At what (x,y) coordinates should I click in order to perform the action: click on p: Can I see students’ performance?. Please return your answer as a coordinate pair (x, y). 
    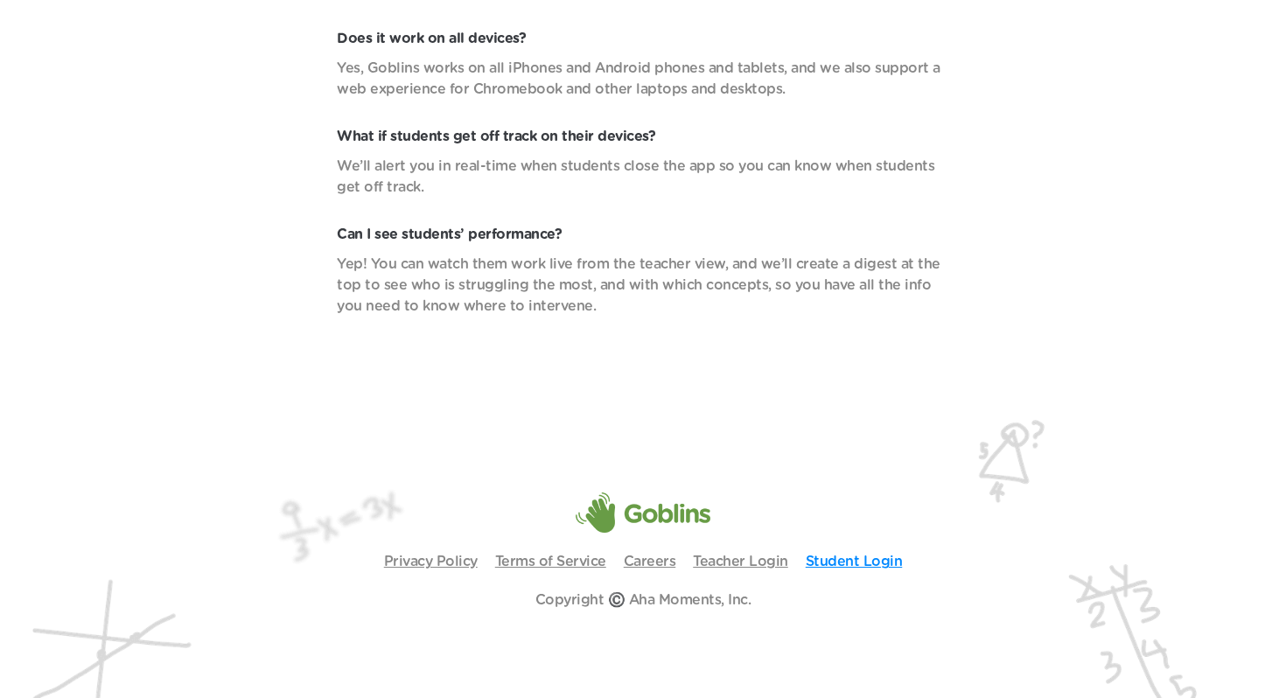
    Looking at the image, I should click on (643, 234).